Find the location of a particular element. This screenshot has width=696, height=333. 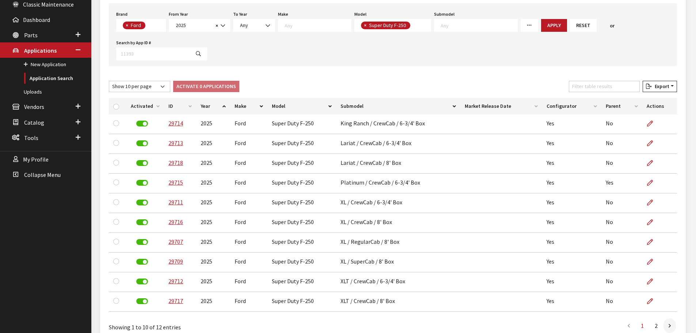

td: Lariat / CrewCab / 6-3/4' Box is located at coordinates (398, 144).